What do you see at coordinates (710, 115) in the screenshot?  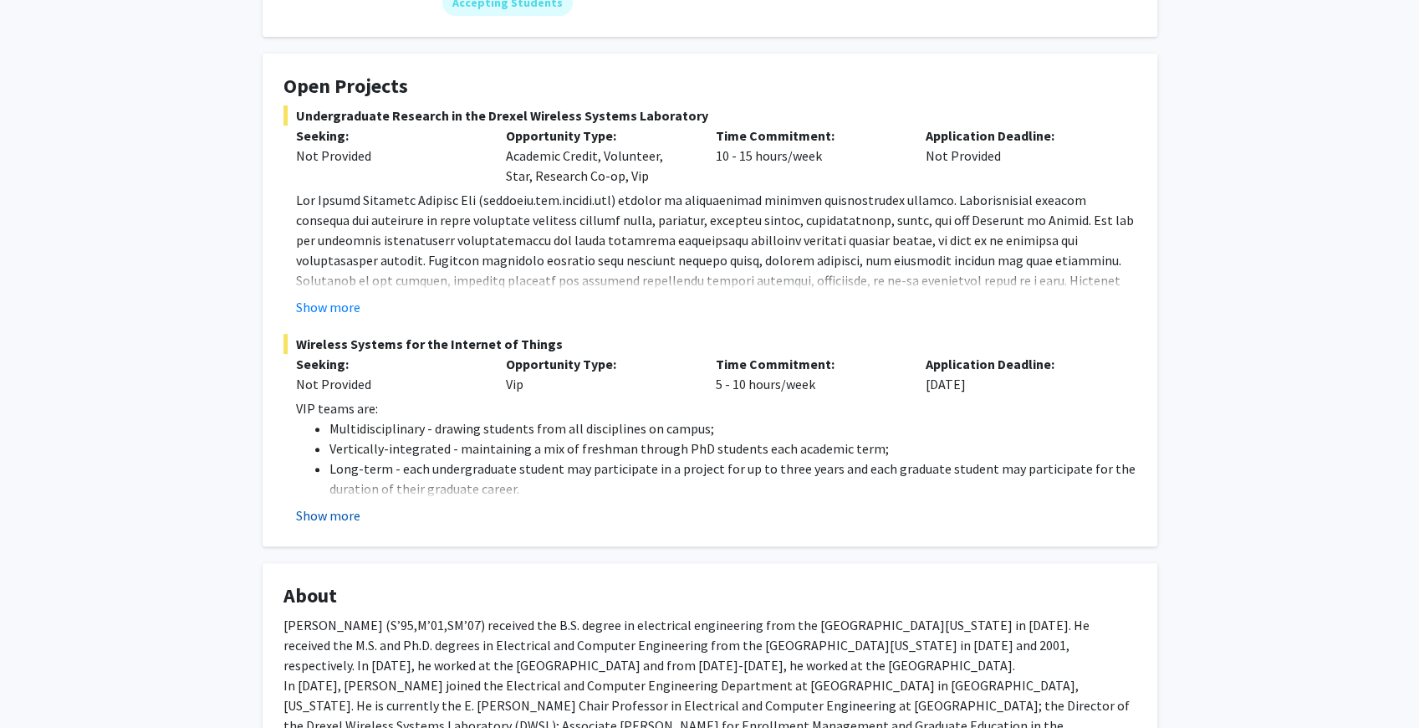 I see `span: Undergraduate Research in the Drexel Wireless Systems Laboratory` at bounding box center [710, 115].